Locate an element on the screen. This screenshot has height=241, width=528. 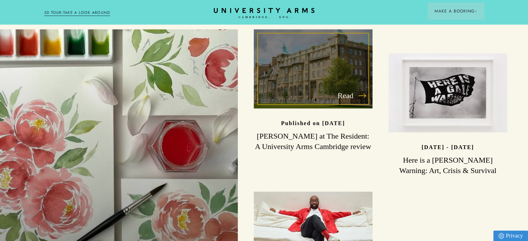
a: 3D TOUR:TAKE A LOOK AROUND is located at coordinates (77, 13).